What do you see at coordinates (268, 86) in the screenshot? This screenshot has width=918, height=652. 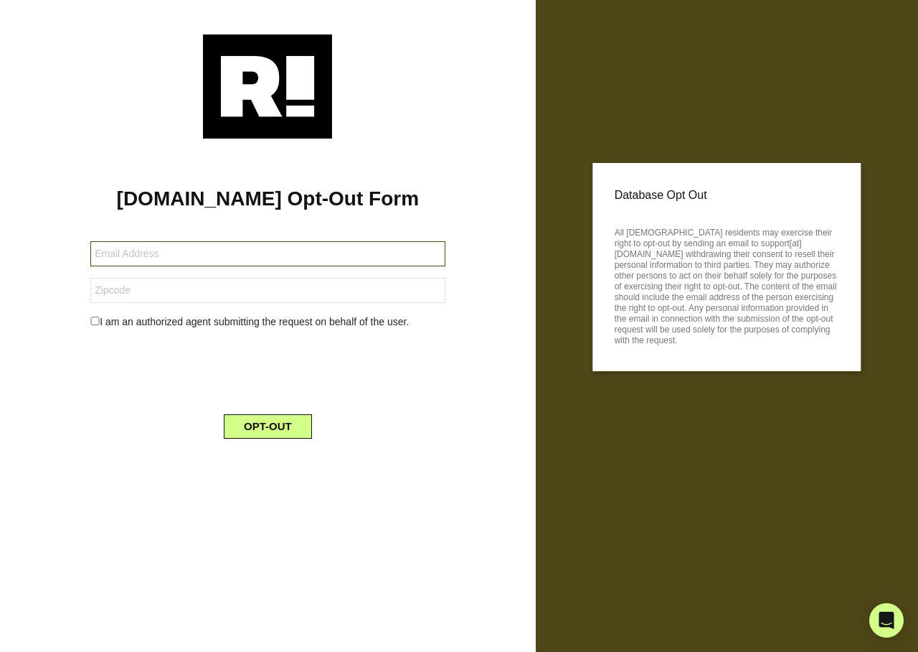 I see `img: Retention.com` at bounding box center [268, 86].